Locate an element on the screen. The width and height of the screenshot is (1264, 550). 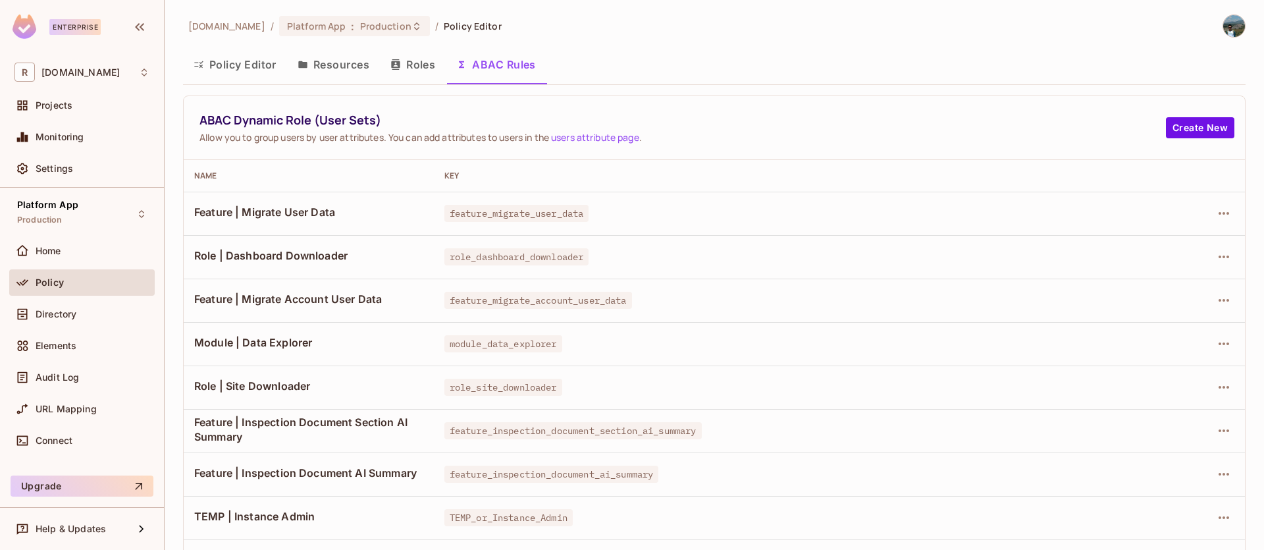
span: URL Mapping is located at coordinates (66, 409).